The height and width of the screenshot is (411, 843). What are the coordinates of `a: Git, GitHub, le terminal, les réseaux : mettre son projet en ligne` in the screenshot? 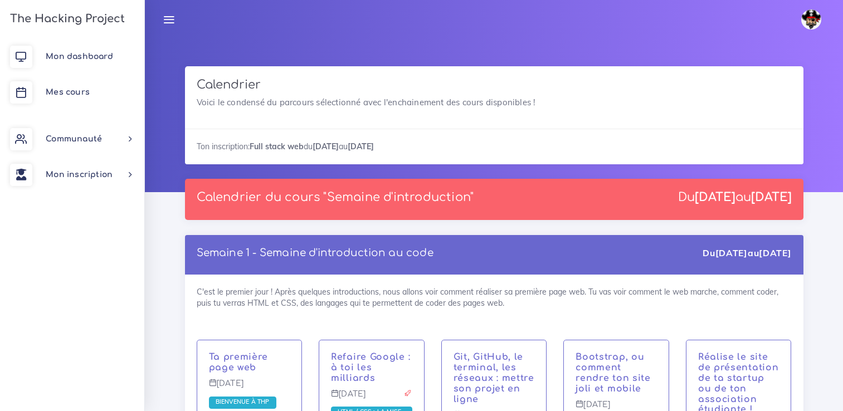 It's located at (494, 378).